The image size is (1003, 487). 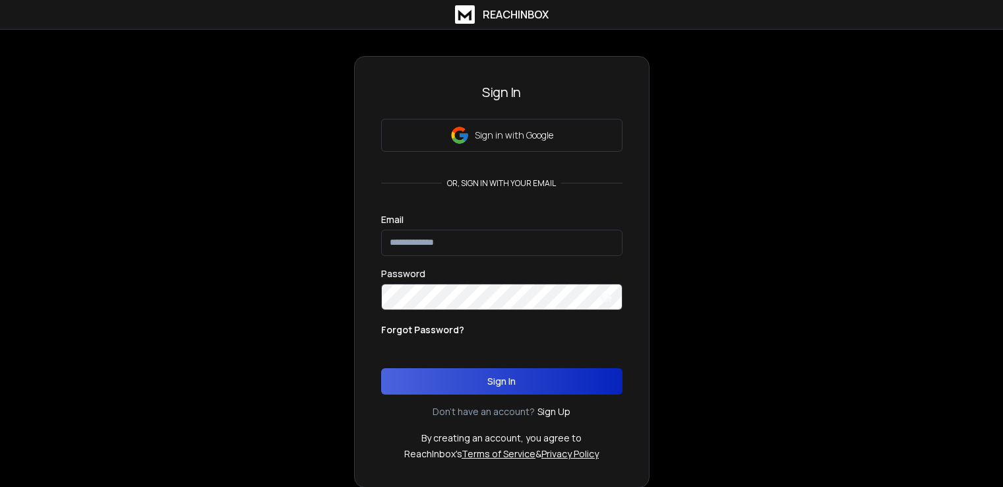 What do you see at coordinates (465, 15) in the screenshot?
I see `img: logo` at bounding box center [465, 15].